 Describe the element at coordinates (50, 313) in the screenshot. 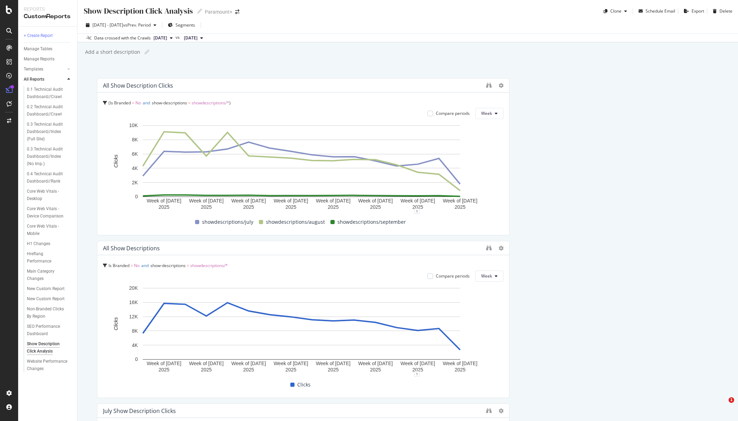

I see `a: Non-Branded Clicks By Region` at that location.